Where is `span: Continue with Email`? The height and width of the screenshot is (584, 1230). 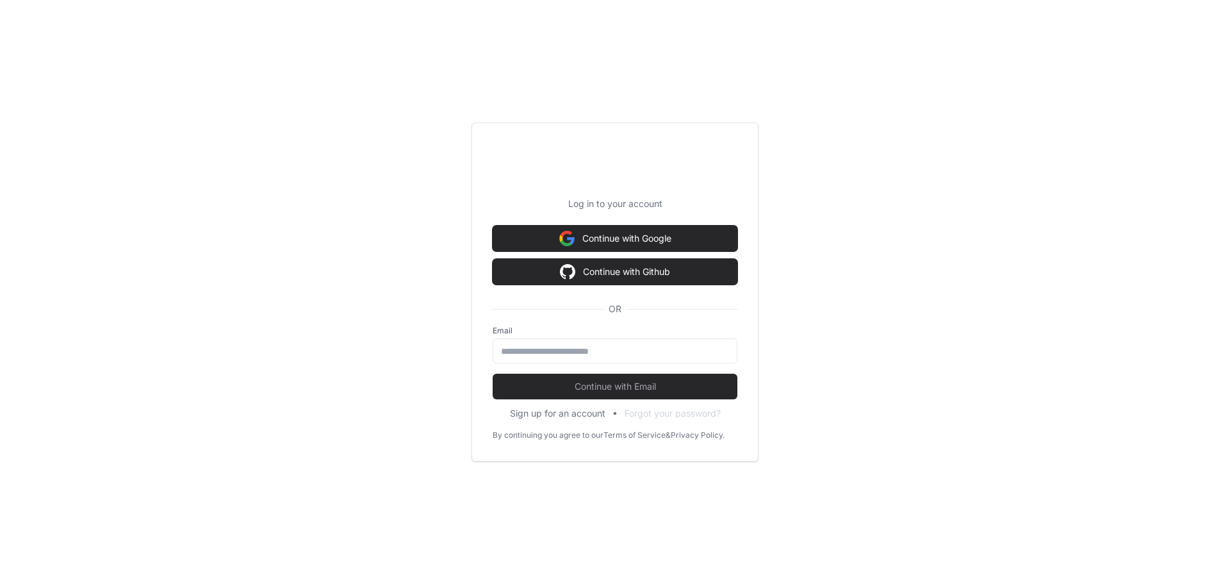 span: Continue with Email is located at coordinates (615, 386).